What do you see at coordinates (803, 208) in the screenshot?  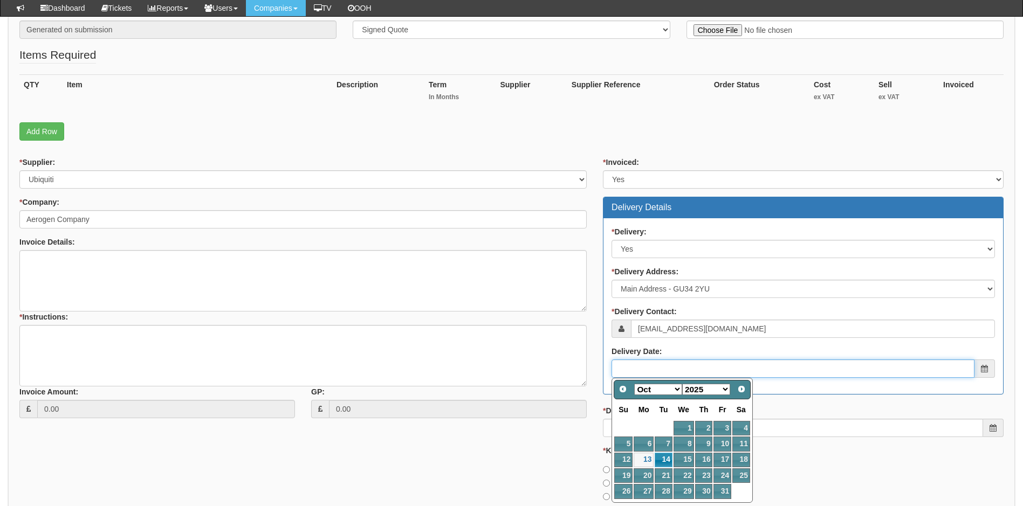 I see `h3: Delivery Details` at bounding box center [803, 208].